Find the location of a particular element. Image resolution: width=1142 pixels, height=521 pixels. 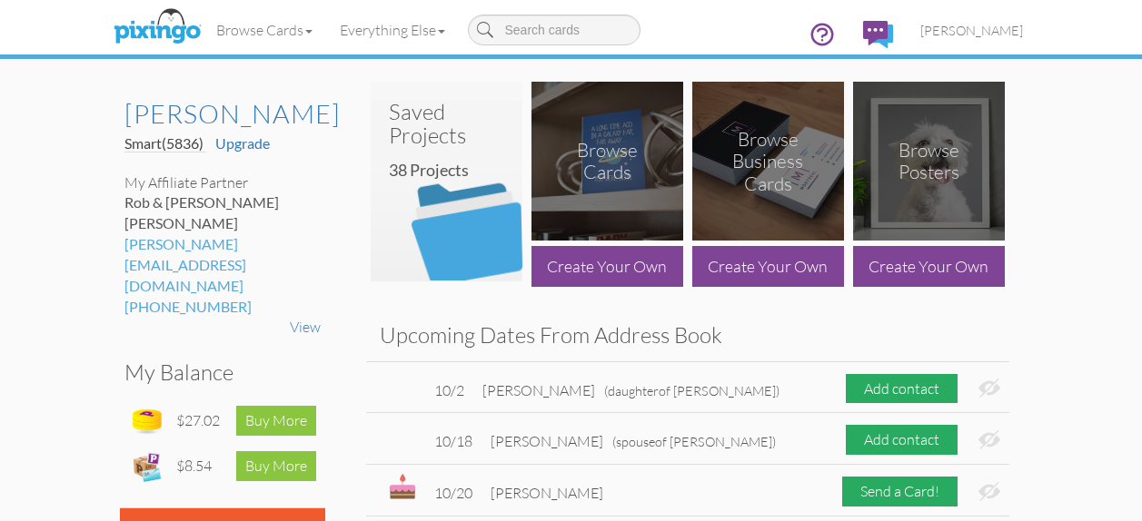

img: points-icon.png is located at coordinates (147, 421).